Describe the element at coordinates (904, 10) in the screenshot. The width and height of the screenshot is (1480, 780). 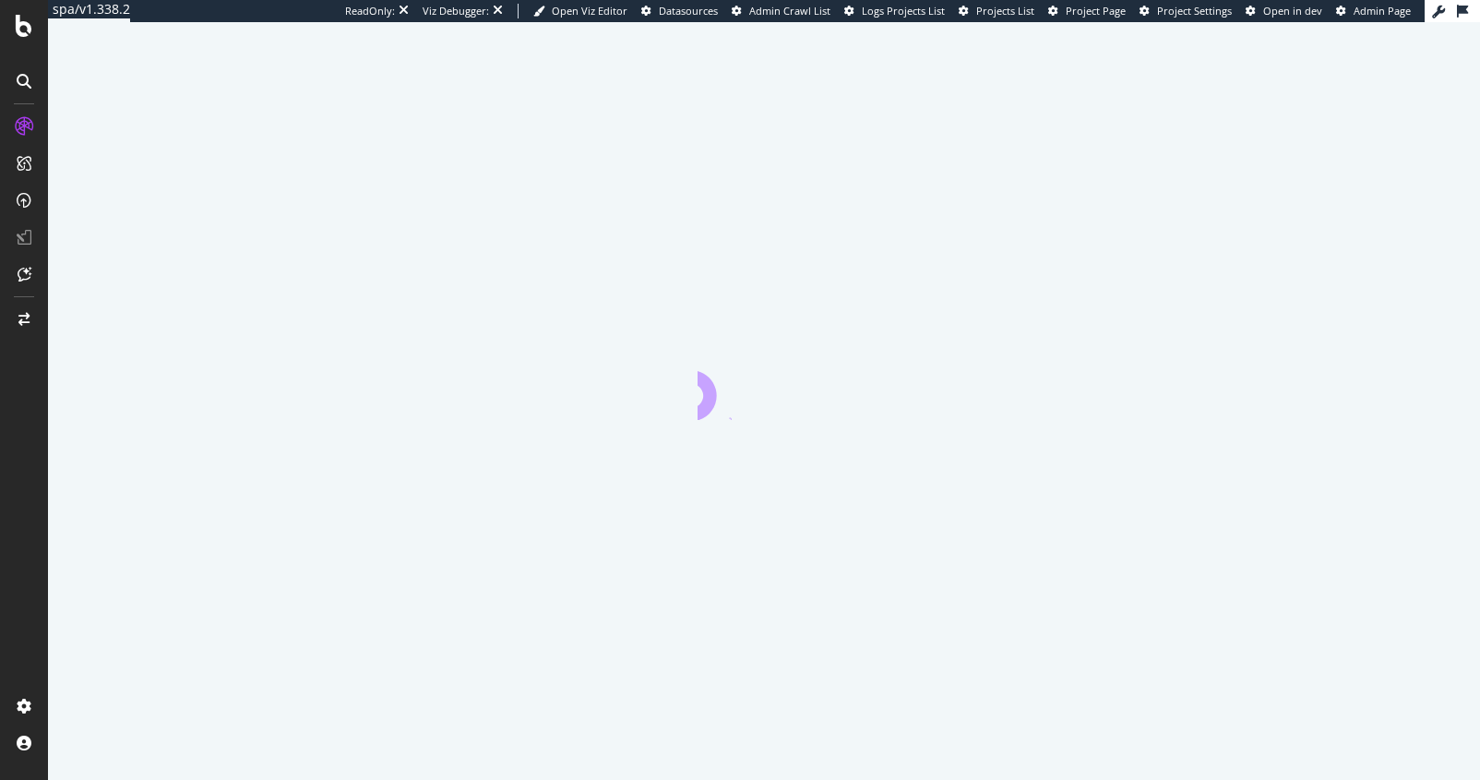
I see `span: Logs Projects List` at that location.